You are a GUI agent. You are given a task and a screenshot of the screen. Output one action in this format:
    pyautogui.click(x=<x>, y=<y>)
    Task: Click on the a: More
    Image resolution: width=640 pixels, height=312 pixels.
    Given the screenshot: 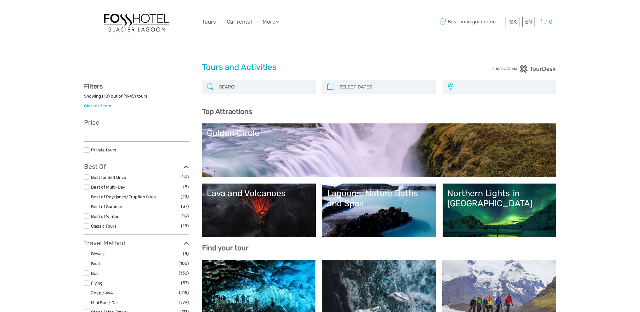 What is the action you would take?
    pyautogui.click(x=271, y=22)
    